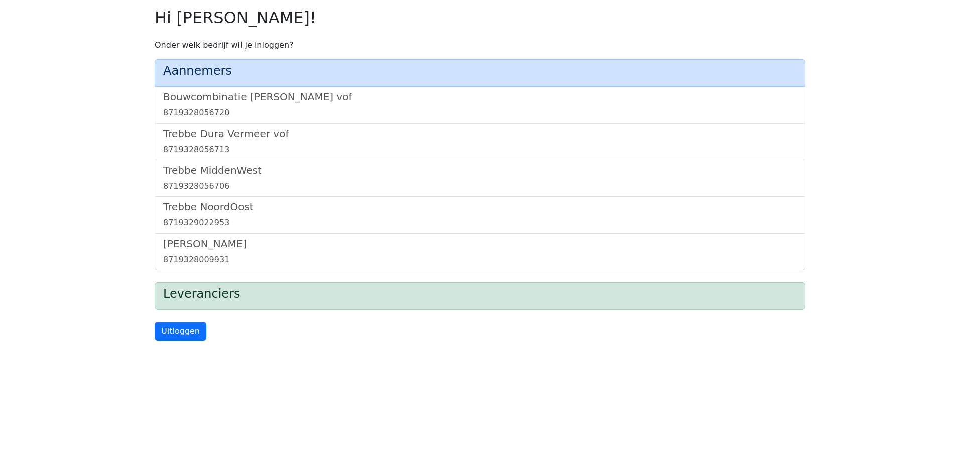  What do you see at coordinates (480, 71) in the screenshot?
I see `h4: Aannemers` at bounding box center [480, 71].